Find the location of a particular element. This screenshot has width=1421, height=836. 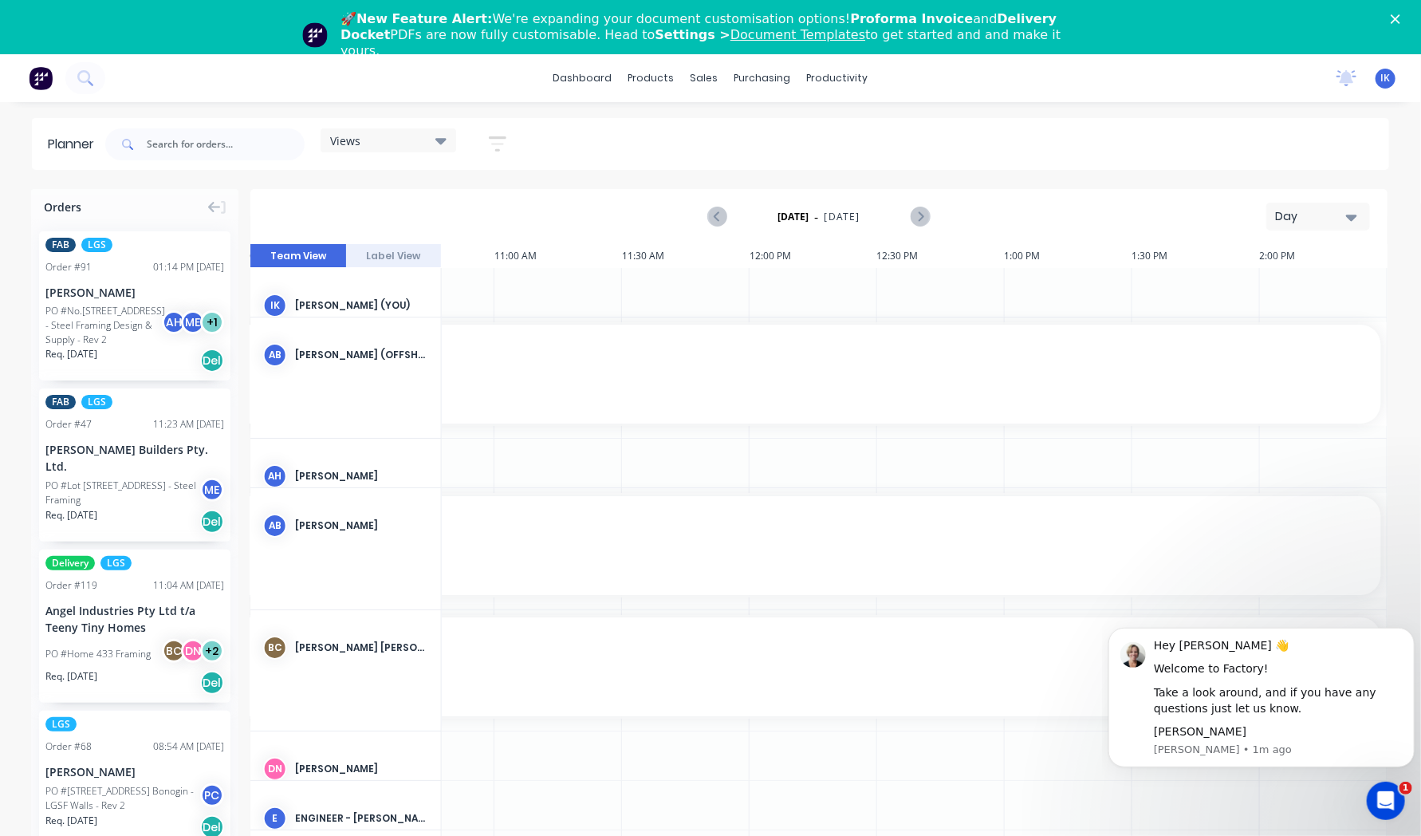

button: Team View is located at coordinates (298, 256).